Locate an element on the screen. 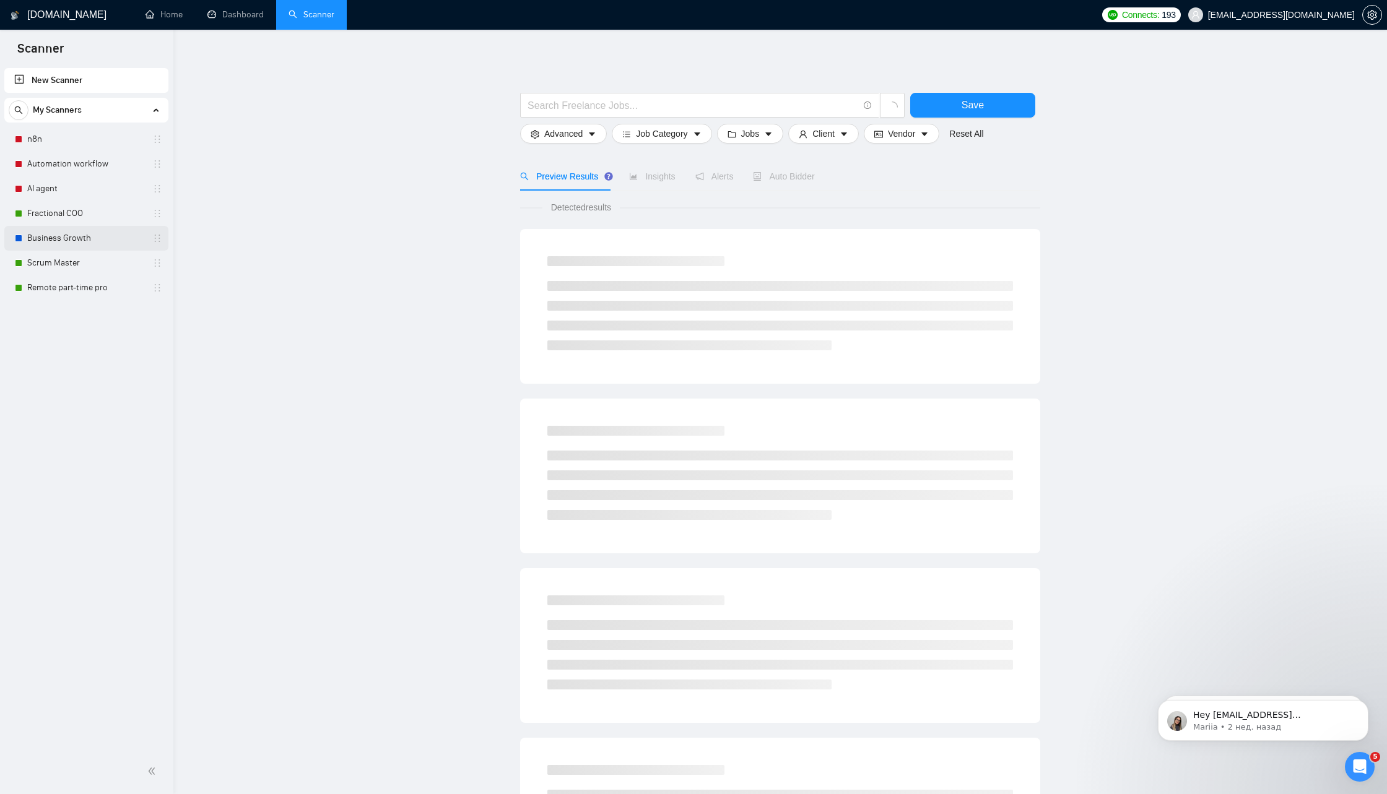  li: New Scanner is located at coordinates (86, 80).